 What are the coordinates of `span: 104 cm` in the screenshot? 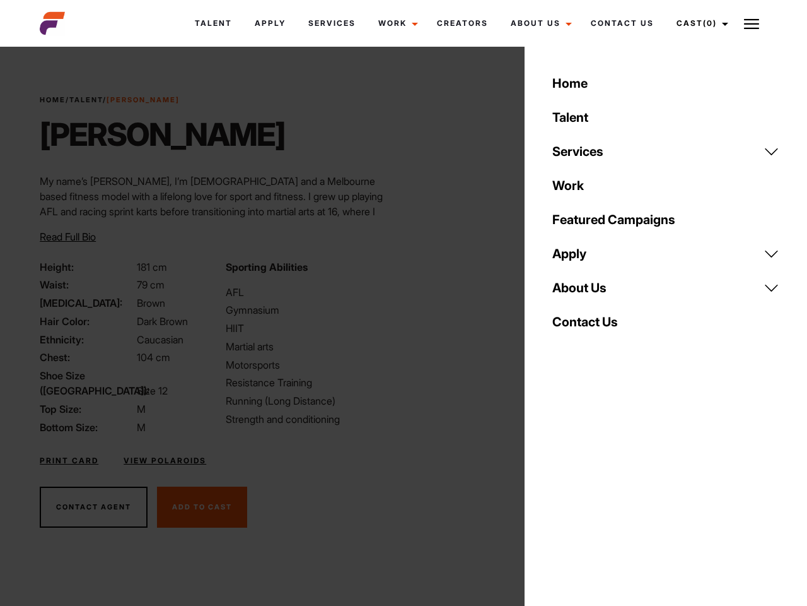 It's located at (153, 357).